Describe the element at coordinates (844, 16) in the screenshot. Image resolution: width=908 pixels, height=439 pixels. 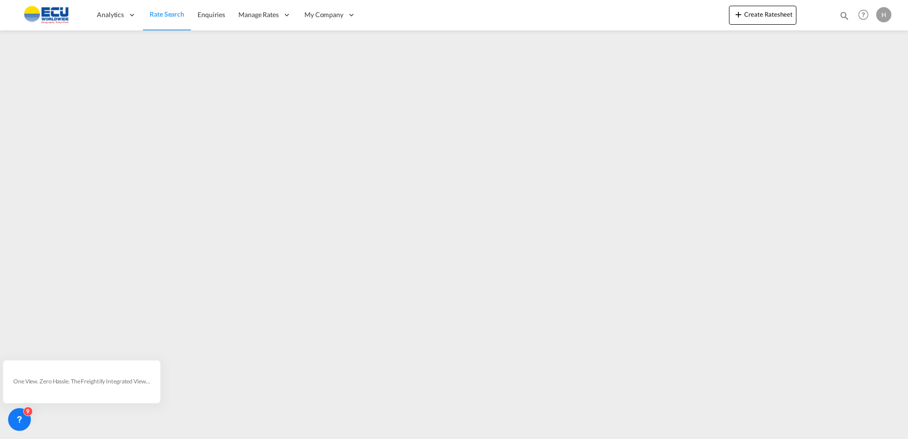
I see `md-icon: icon-magnify` at that location.